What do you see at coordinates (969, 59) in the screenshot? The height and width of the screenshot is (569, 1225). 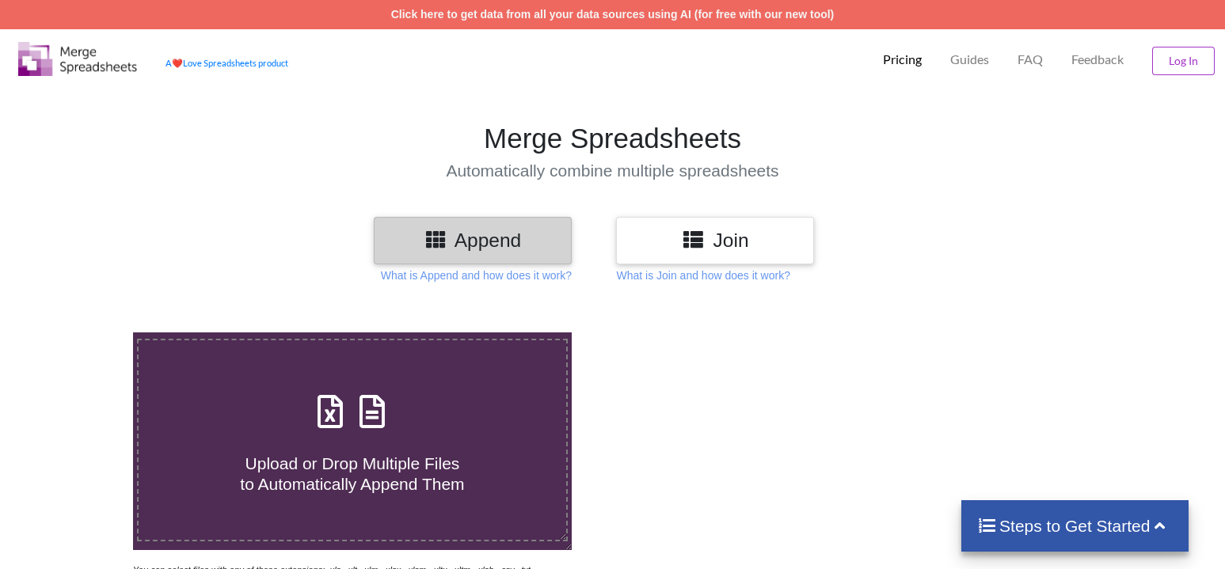 I see `p: Guides` at bounding box center [969, 59].